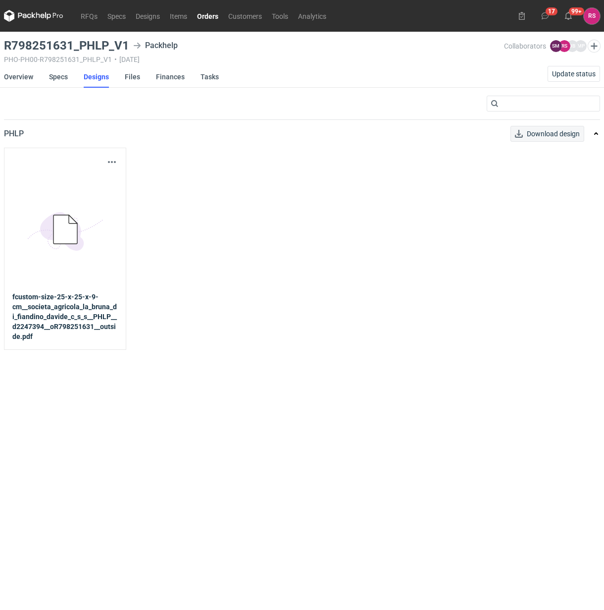  What do you see at coordinates (545, 16) in the screenshot?
I see `button: 17` at bounding box center [545, 16].